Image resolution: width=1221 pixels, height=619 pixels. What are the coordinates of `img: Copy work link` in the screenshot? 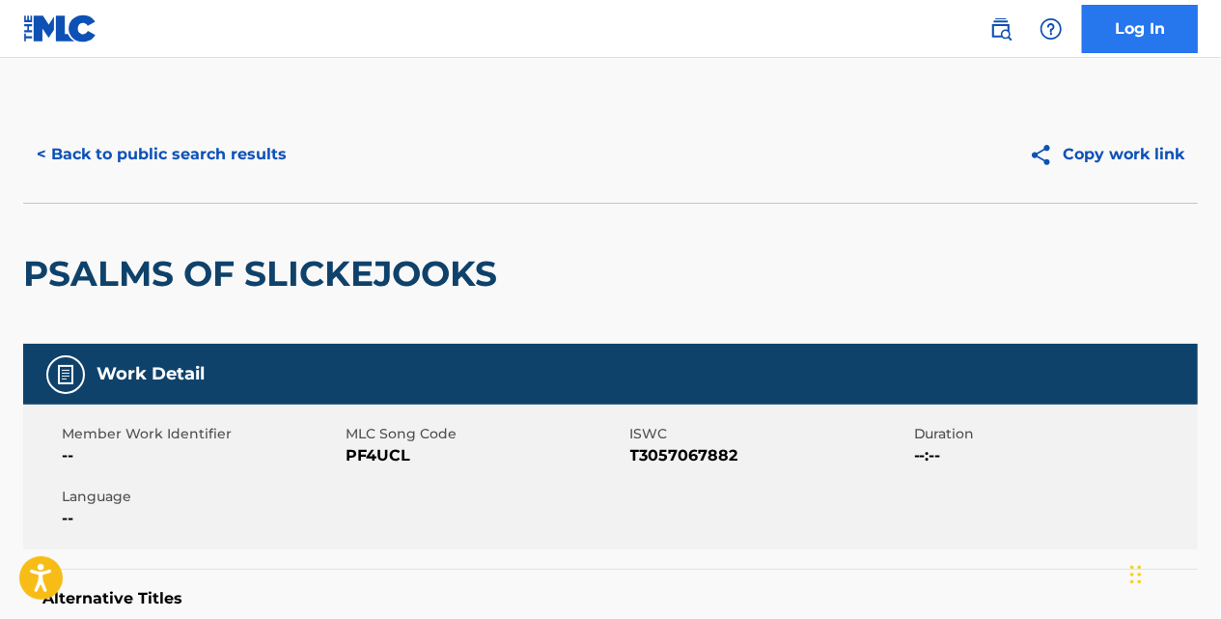 It's located at (1046, 154).